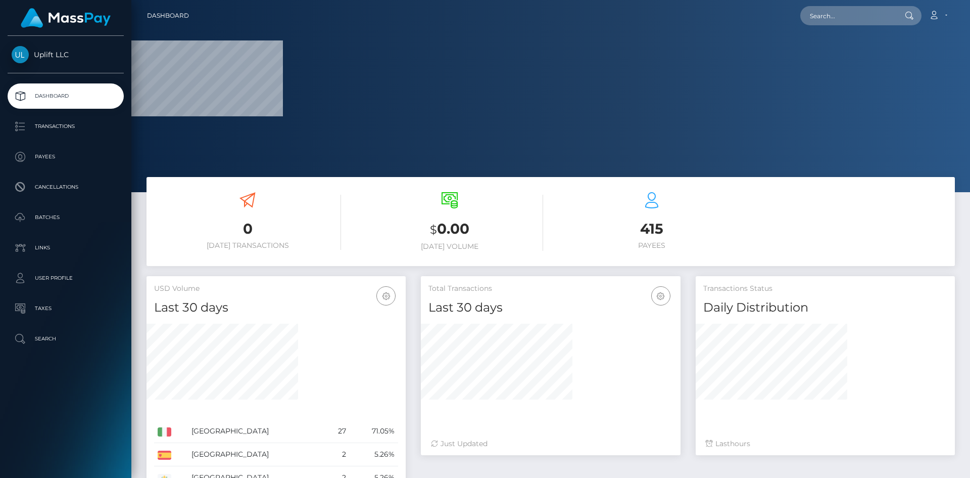 The image size is (970, 478). I want to click on p: Cancellations, so click(66, 187).